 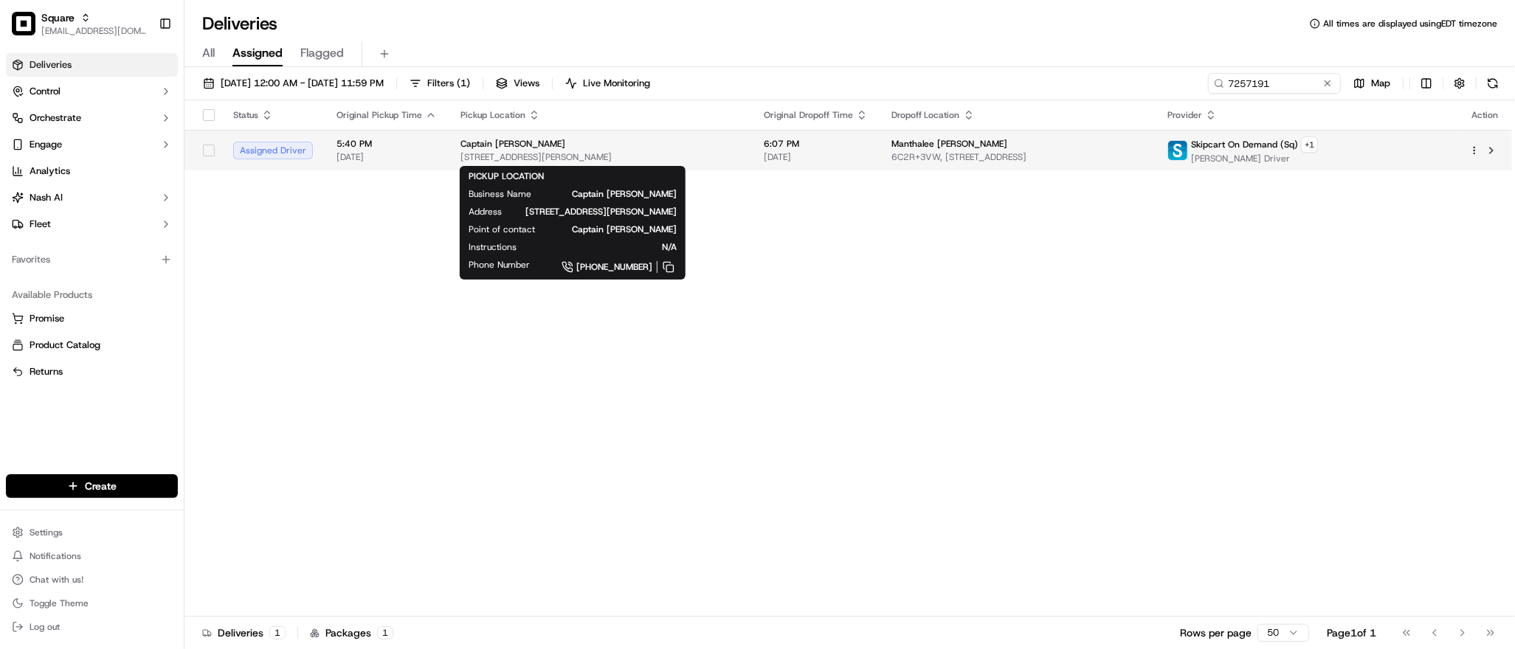 What do you see at coordinates (30, 30) in the screenshot?
I see `img: Nash` at bounding box center [30, 30].